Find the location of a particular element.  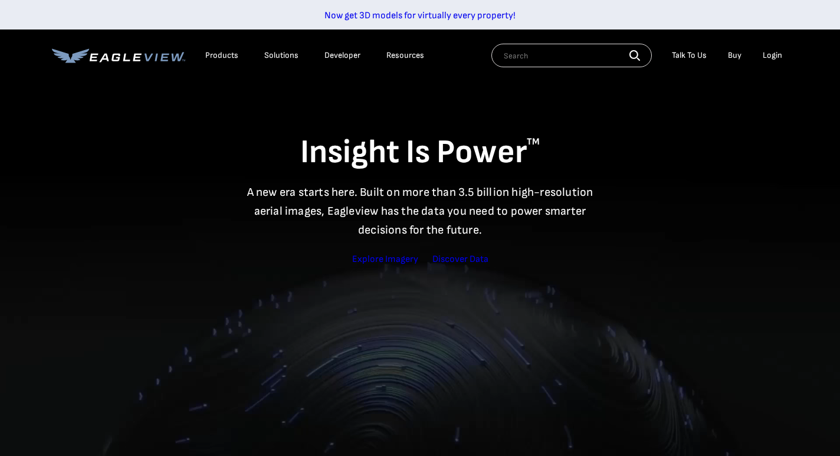

a: Now get 3D models for virtually every property! is located at coordinates (420, 15).